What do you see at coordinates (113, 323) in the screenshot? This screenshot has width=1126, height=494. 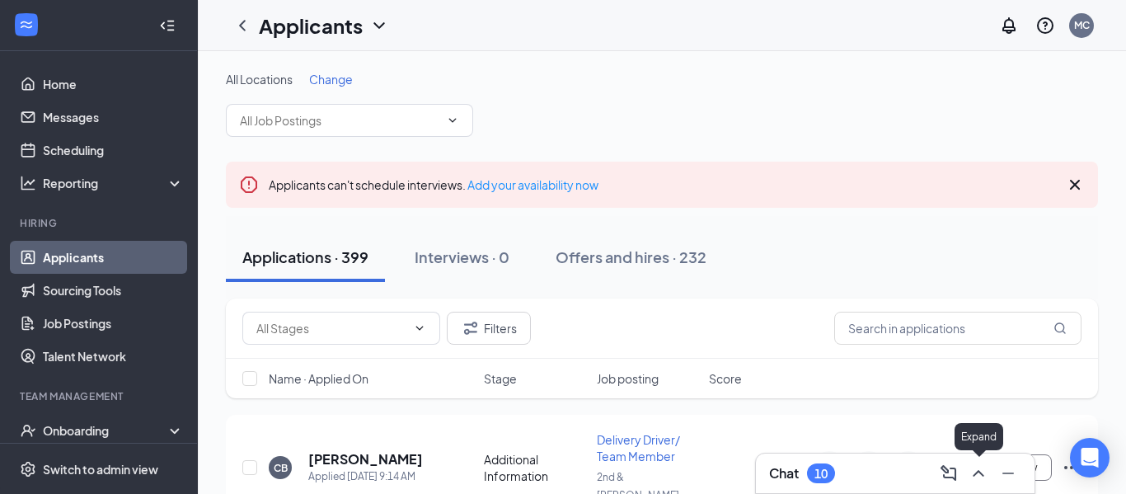 I see `a: Job Postings` at bounding box center [113, 323].